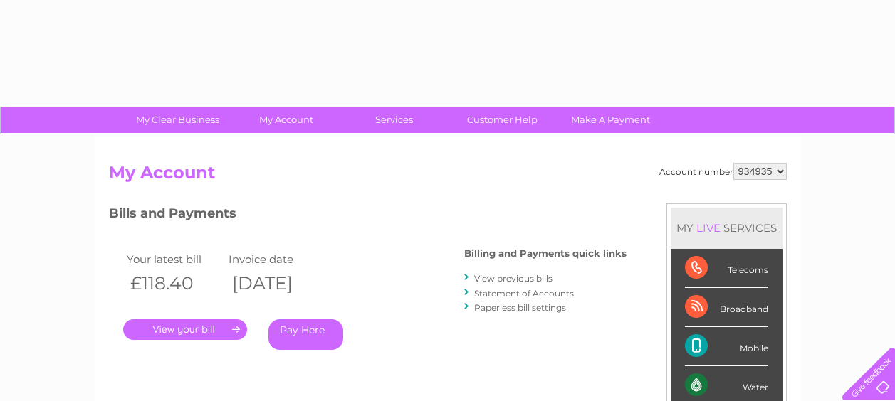 This screenshot has width=895, height=401. What do you see at coordinates (722, 172) in the screenshot?
I see `div: Account number` at bounding box center [722, 172].